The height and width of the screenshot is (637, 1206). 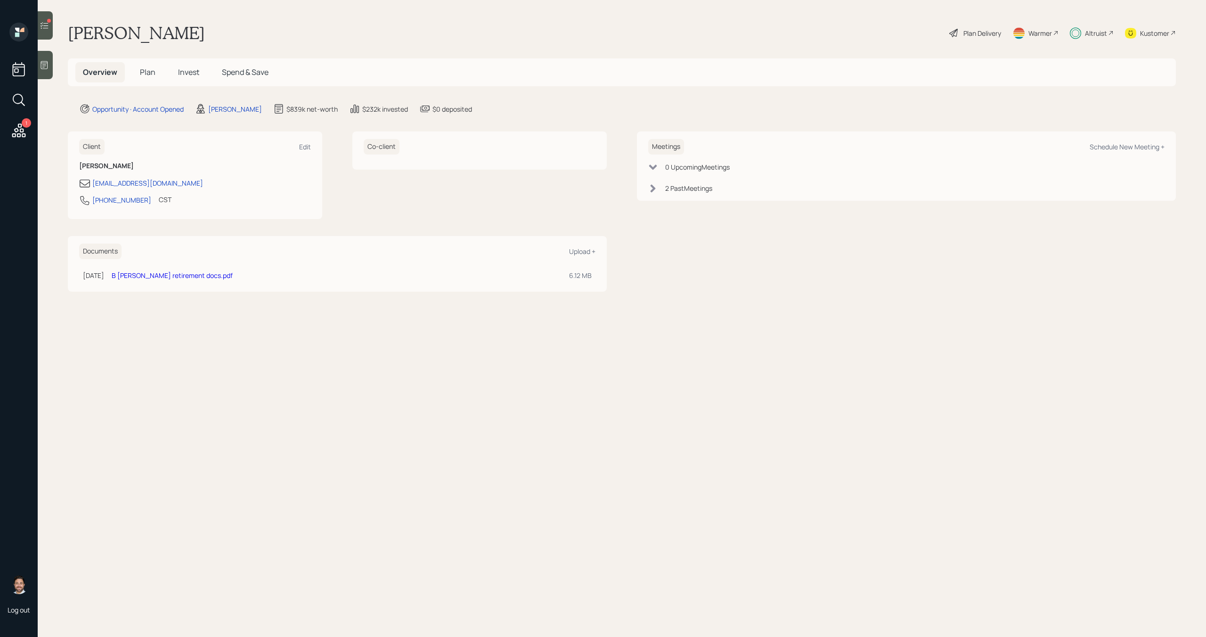 I want to click on div: Log out, so click(x=19, y=610).